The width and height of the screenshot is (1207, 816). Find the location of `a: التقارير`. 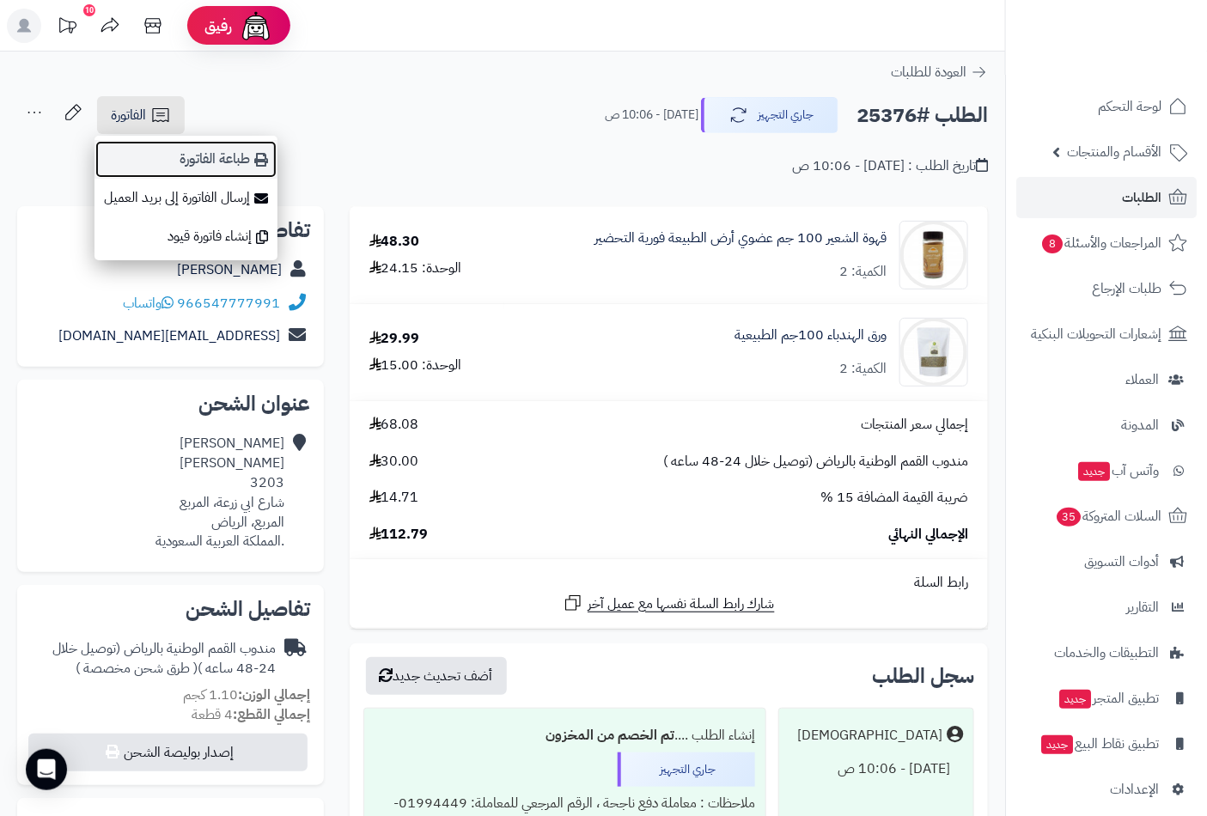

a: التقارير is located at coordinates (1106, 607).